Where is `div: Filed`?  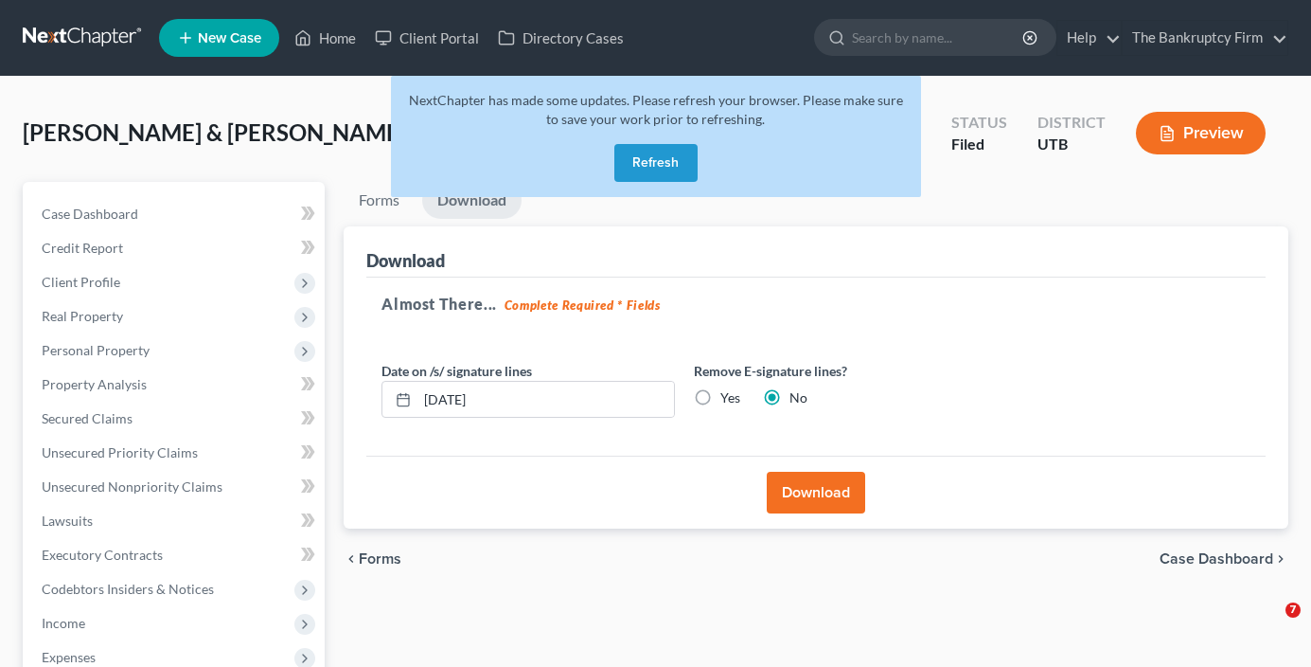 div: Filed is located at coordinates (979, 144).